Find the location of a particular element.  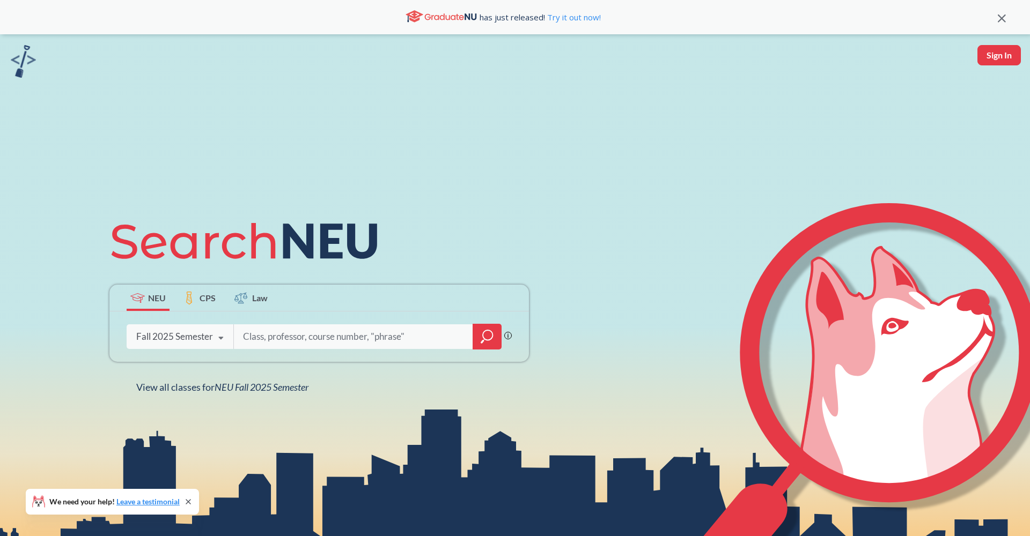

span: NEU Fall 2025 Semester is located at coordinates (261, 387).